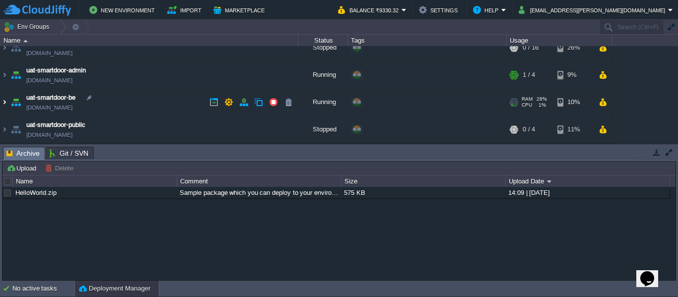 This screenshot has width=678, height=297. What do you see at coordinates (186, 10) in the screenshot?
I see `button: Import` at bounding box center [186, 10].